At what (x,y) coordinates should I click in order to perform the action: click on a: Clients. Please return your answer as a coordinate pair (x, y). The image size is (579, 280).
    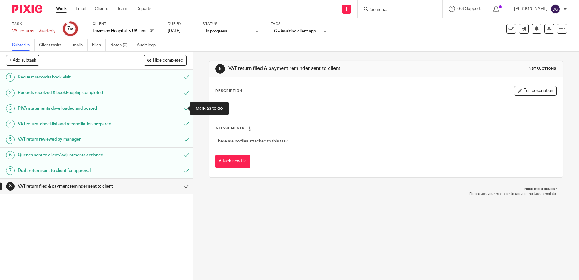
    Looking at the image, I should click on (101, 9).